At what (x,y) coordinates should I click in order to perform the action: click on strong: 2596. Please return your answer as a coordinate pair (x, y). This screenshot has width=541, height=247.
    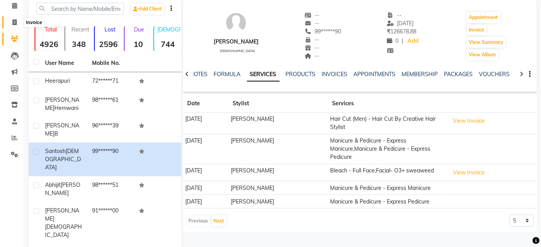
    Looking at the image, I should click on (108, 44).